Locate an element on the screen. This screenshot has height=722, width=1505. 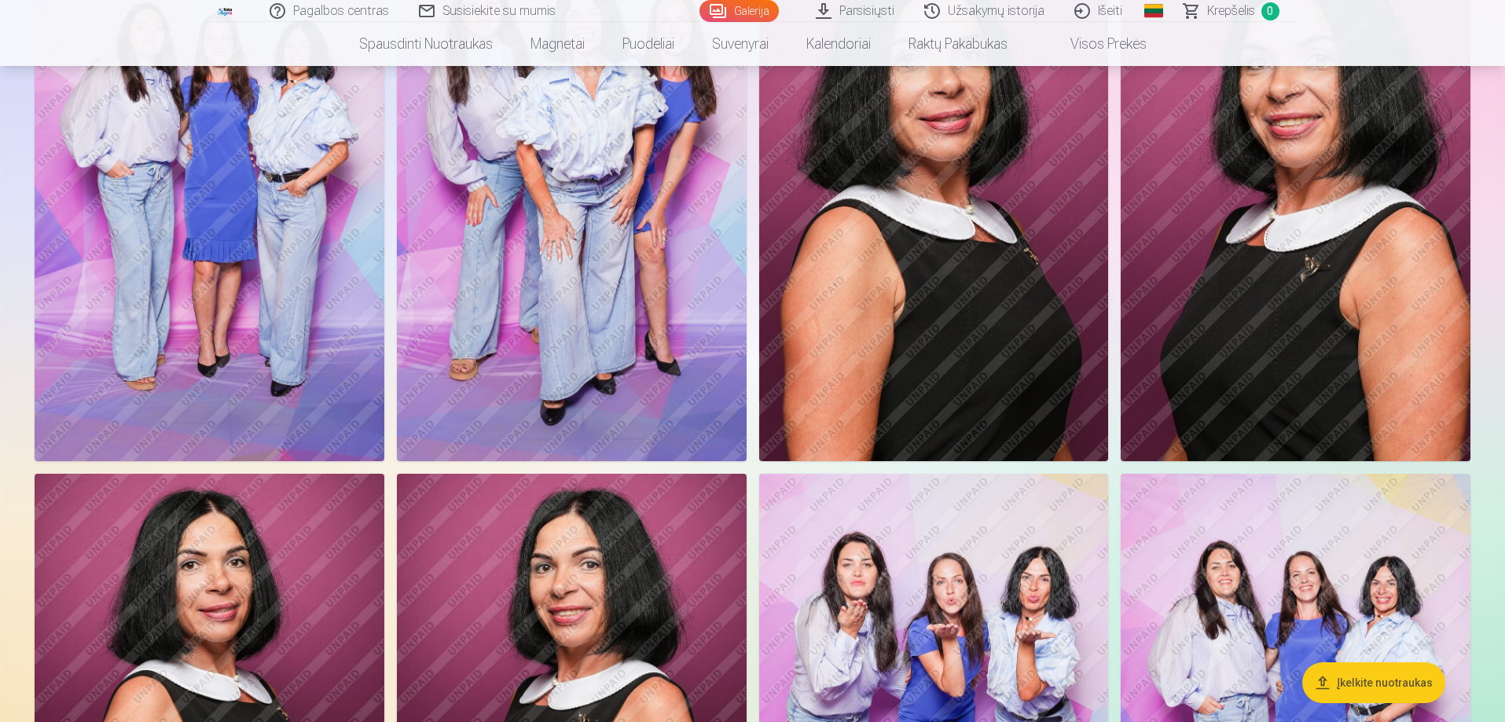
span: Krepšelis is located at coordinates (1231, 11).